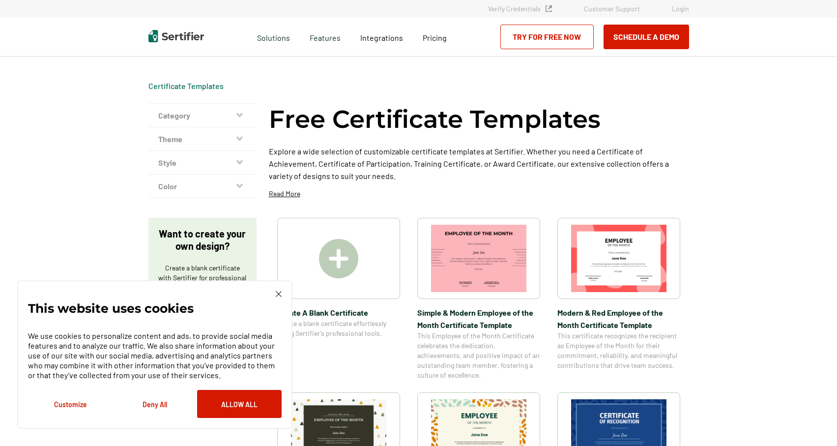  I want to click on img: Verified, so click(548, 8).